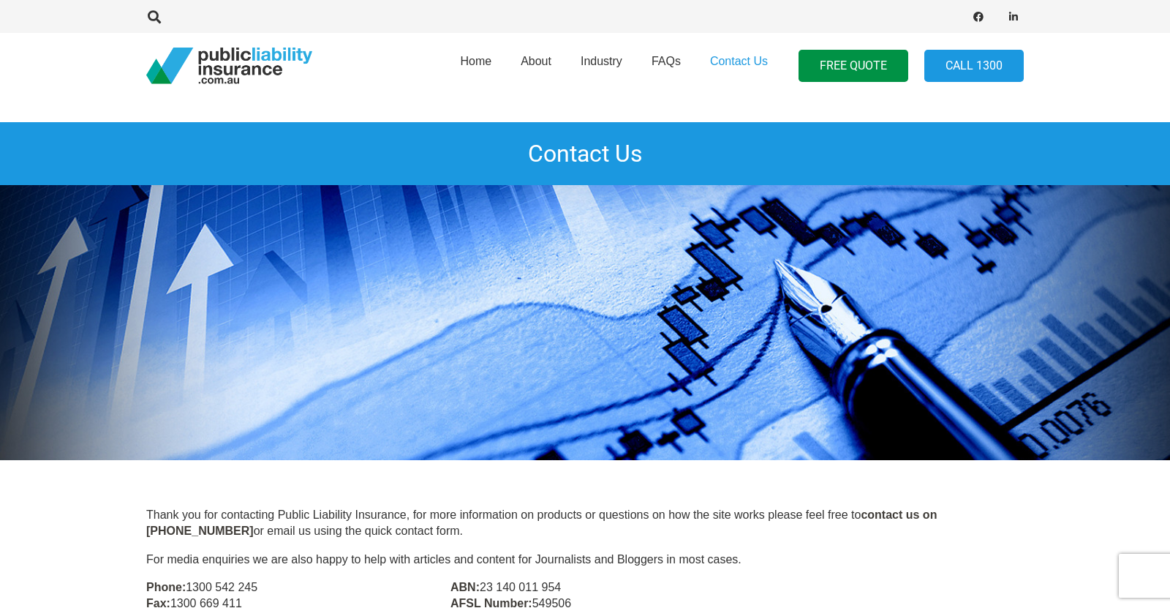 The width and height of the screenshot is (1170, 608). Describe the element at coordinates (229, 66) in the screenshot. I see `a: pli_logotransparent` at that location.